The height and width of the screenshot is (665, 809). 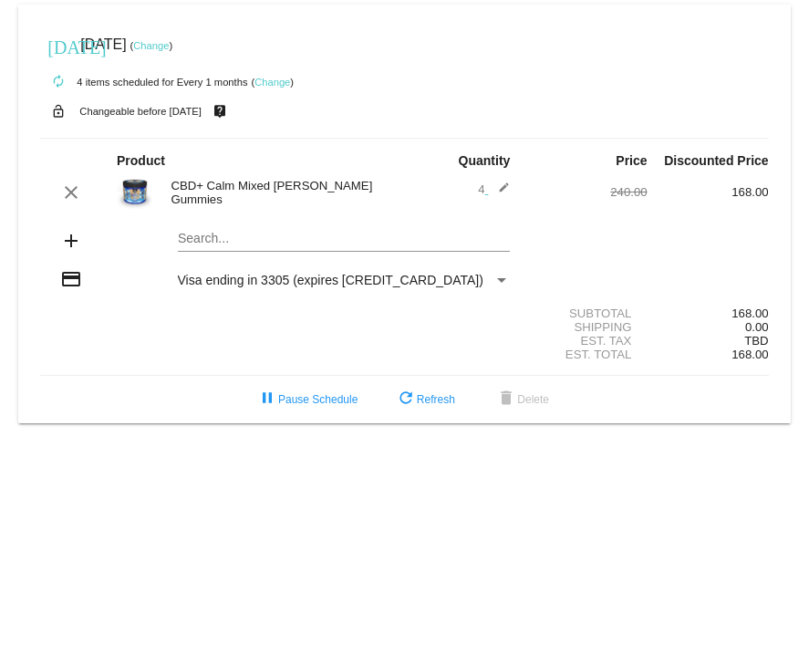 I want to click on mat-icon: edit, so click(x=499, y=192).